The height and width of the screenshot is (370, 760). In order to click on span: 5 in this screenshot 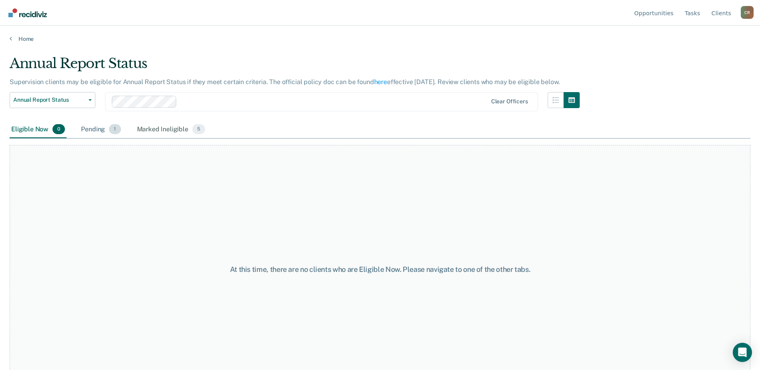, I will do `click(199, 129)`.